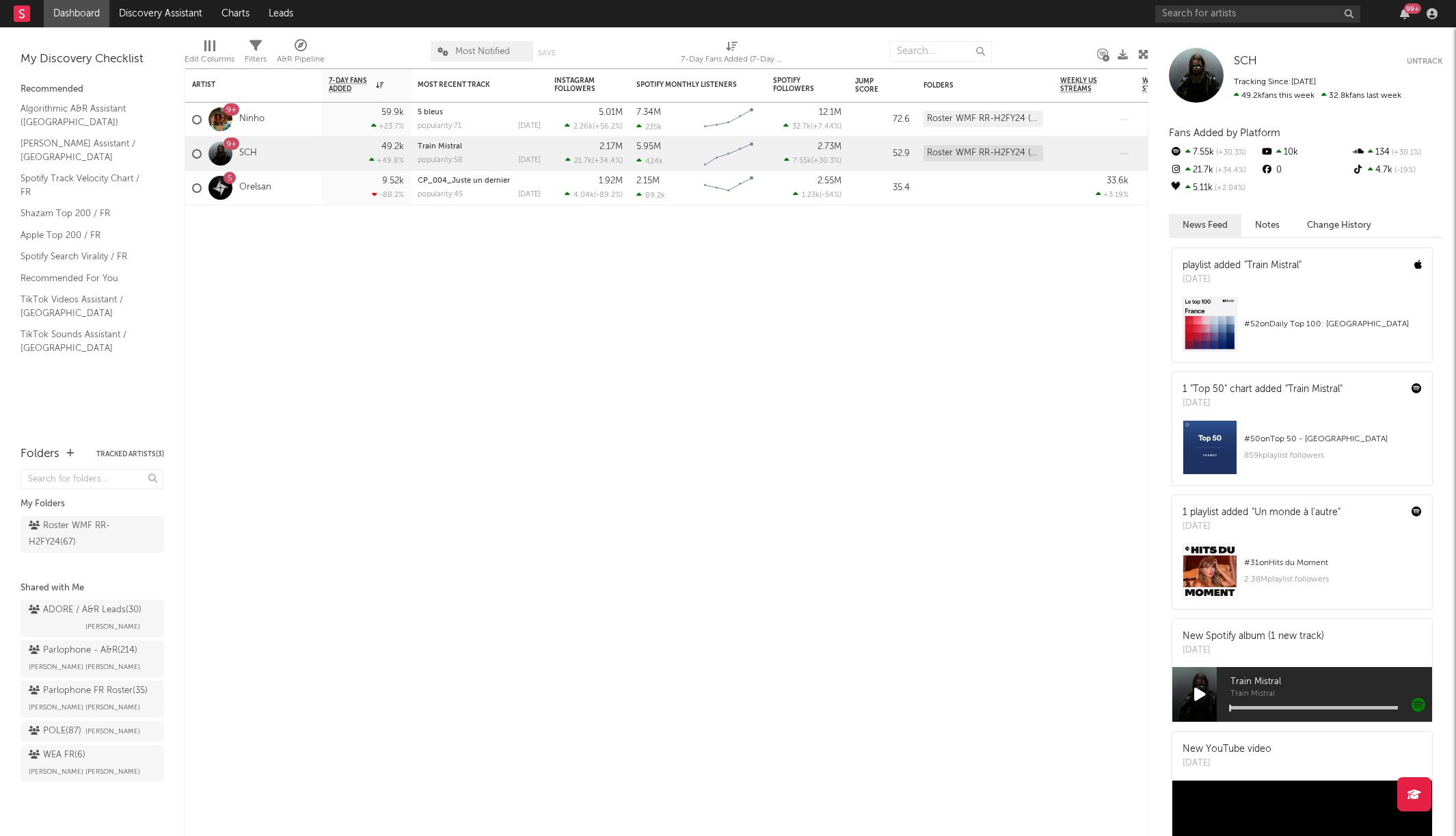 This screenshot has height=836, width=1456. I want to click on div: 2.73M, so click(829, 146).